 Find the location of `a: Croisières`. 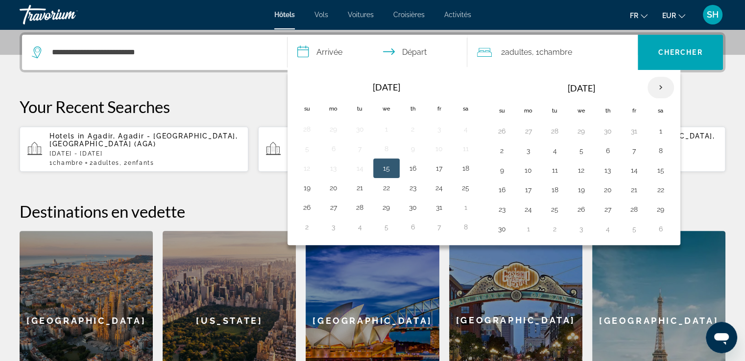

a: Croisières is located at coordinates (409, 15).